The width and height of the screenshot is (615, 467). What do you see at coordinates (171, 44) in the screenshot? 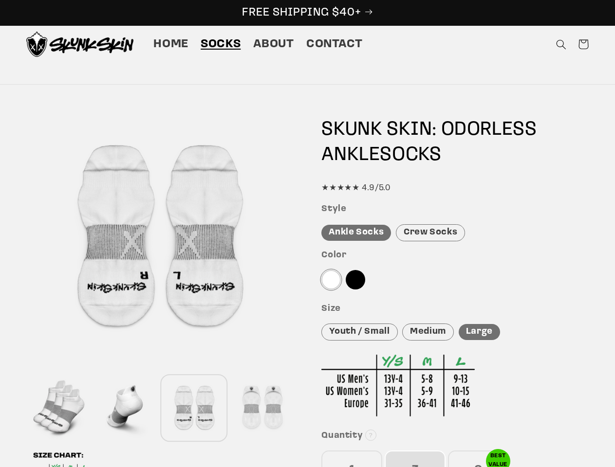
I see `a: Home` at bounding box center [171, 44].